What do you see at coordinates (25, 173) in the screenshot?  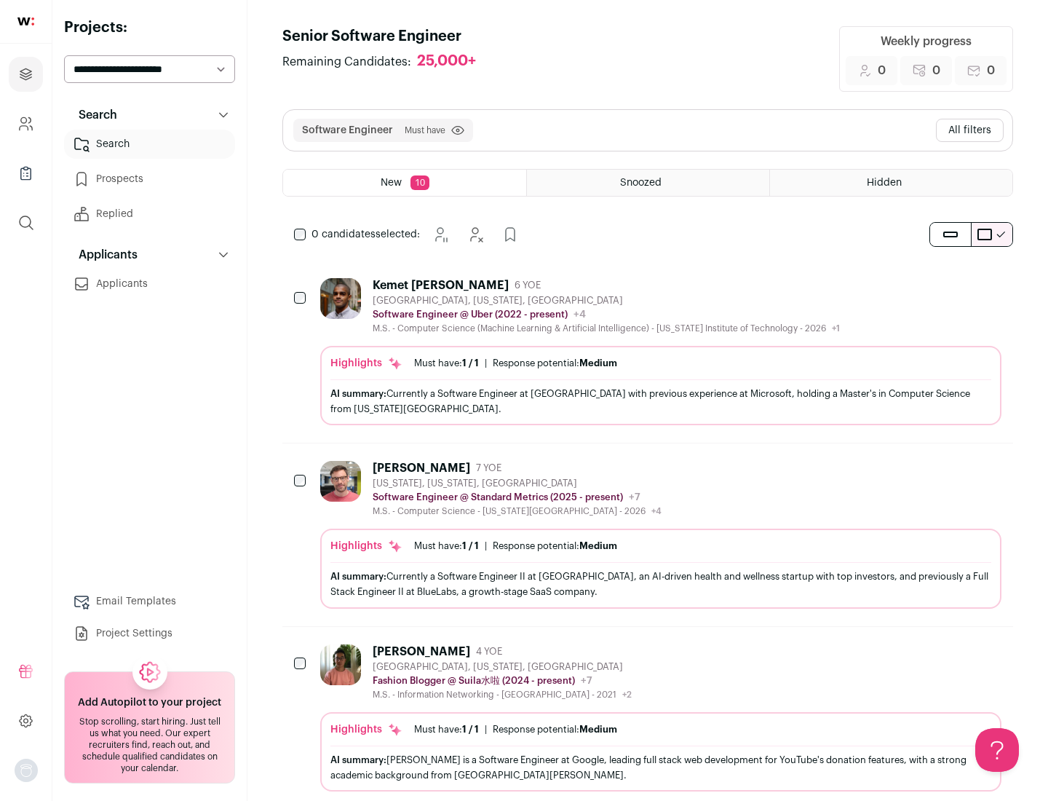 I see `a: Company Lists` at bounding box center [25, 173].